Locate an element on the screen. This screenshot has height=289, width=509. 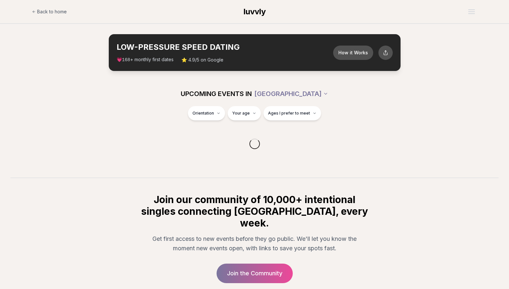
span: Back to home is located at coordinates (52, 12).